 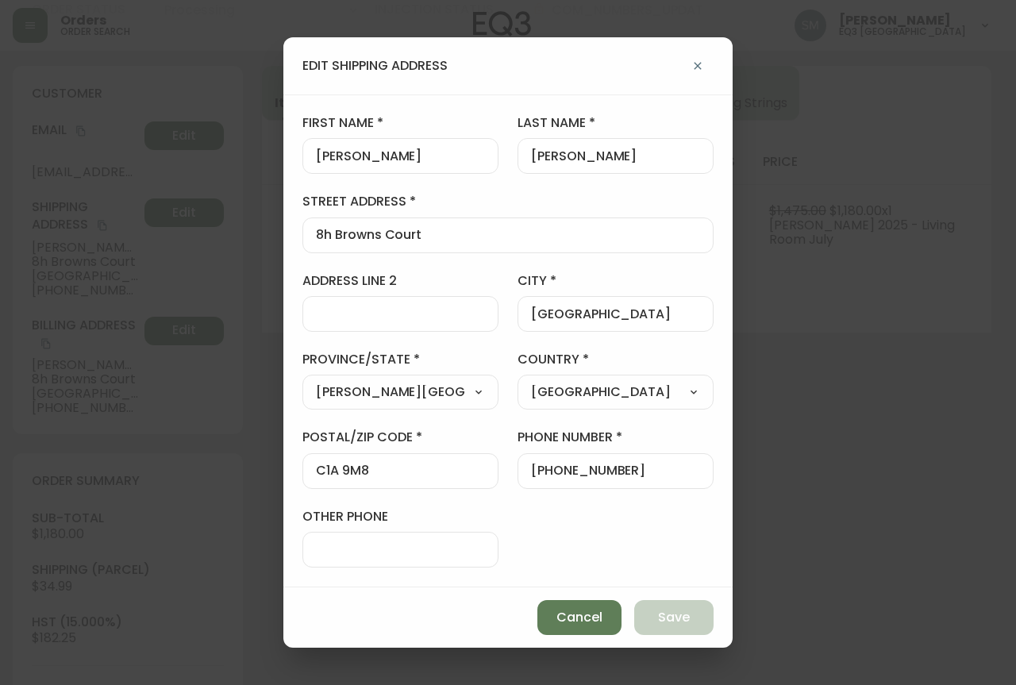 I want to click on label: first name, so click(x=400, y=123).